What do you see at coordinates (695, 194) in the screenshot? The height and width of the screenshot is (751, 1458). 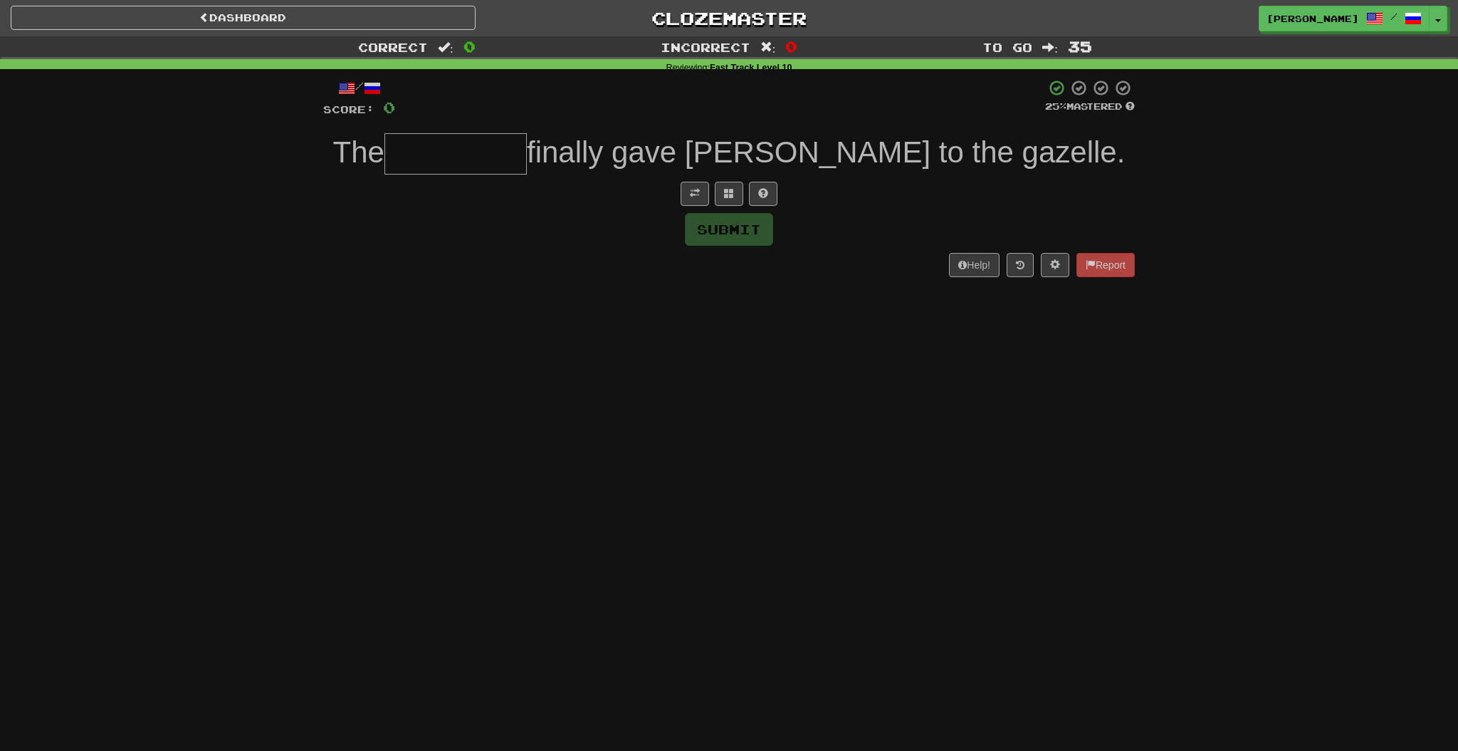 I see `button: Toggle translation (alt+t)` at bounding box center [695, 194].